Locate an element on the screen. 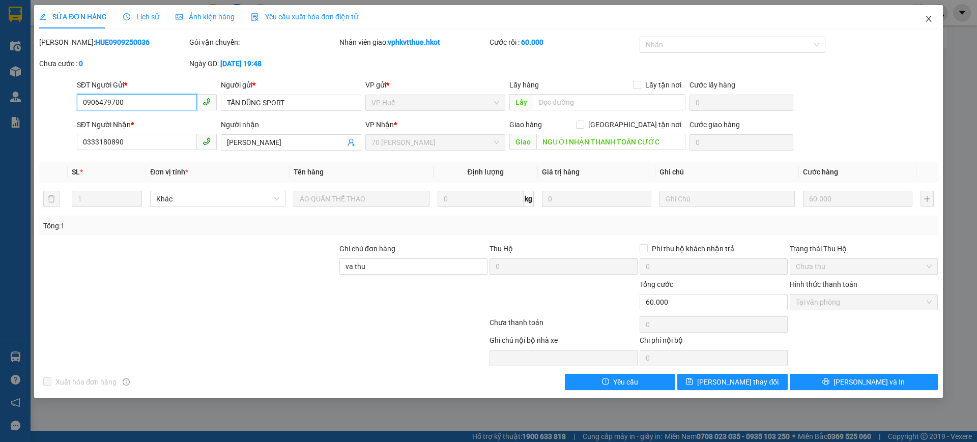 The width and height of the screenshot is (977, 442). div: Tổng: 1 is located at coordinates (210, 226).